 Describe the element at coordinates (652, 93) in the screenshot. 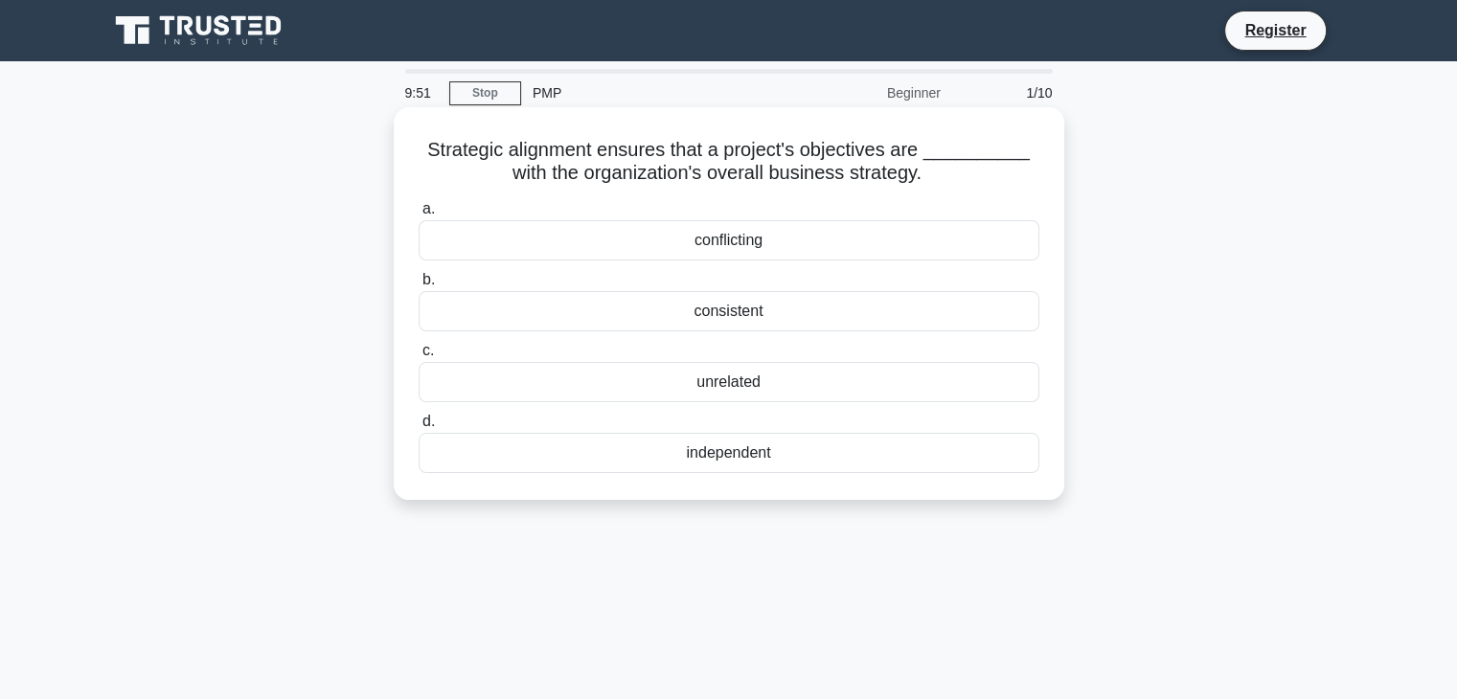

I see `div: PMP` at that location.